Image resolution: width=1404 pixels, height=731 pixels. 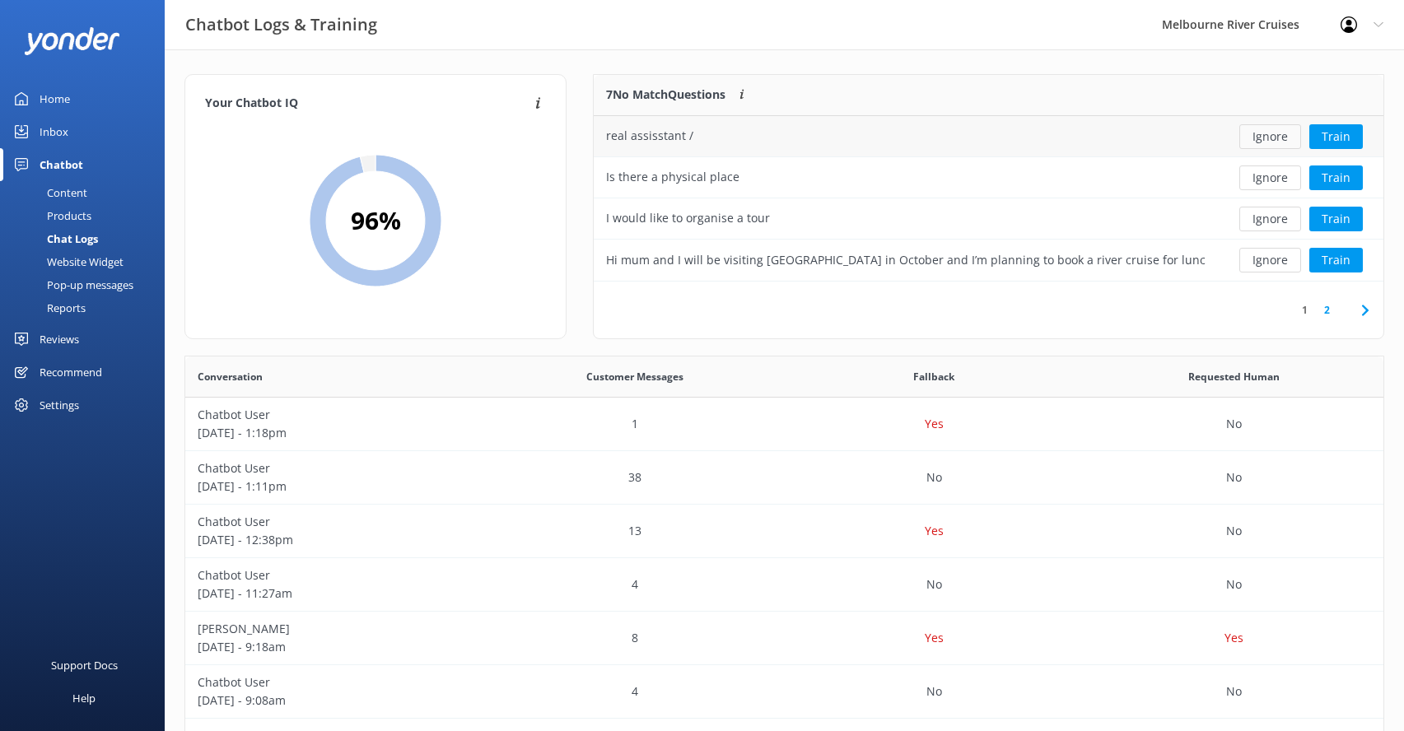 What do you see at coordinates (84, 698) in the screenshot?
I see `div: Help` at bounding box center [84, 698].